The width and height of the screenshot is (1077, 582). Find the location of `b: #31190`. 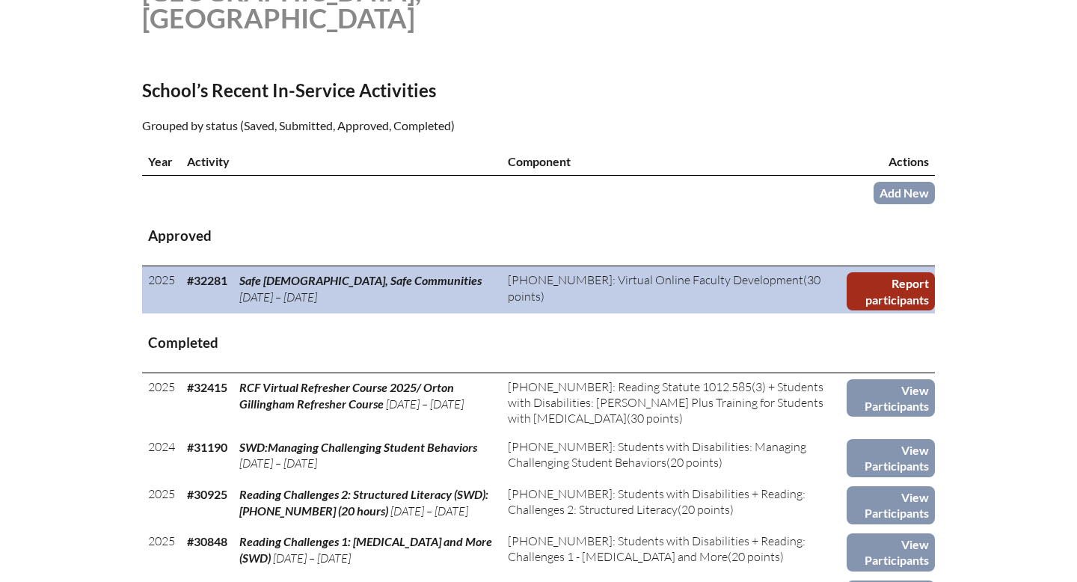

b: #31190 is located at coordinates (207, 447).